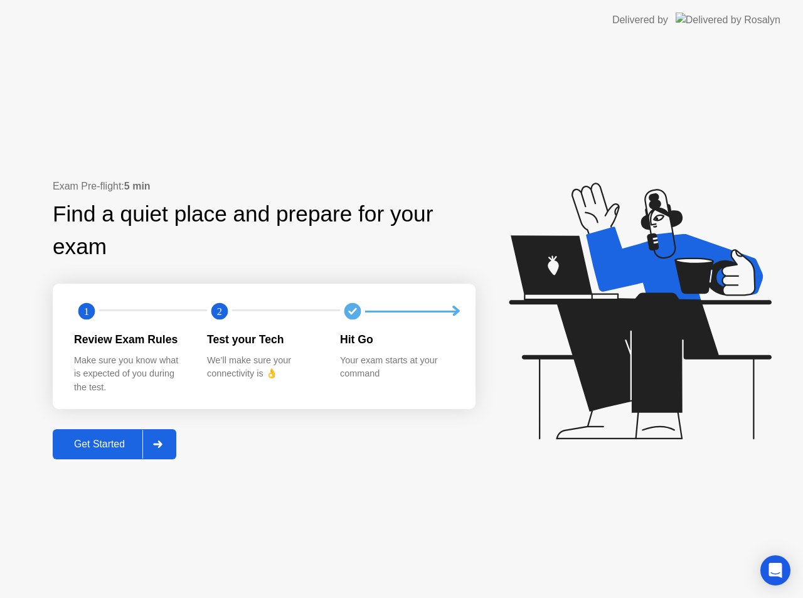  Describe the element at coordinates (396, 339) in the screenshot. I see `div: Hit Go` at that location.